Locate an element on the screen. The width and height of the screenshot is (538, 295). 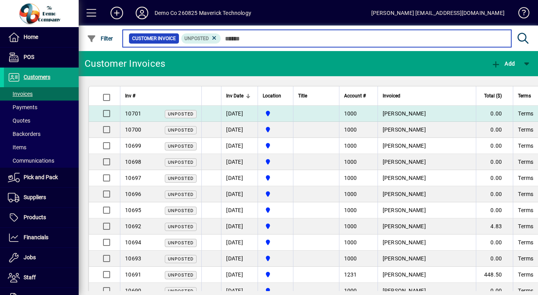
span: Pick and Pack is located at coordinates (40, 177).